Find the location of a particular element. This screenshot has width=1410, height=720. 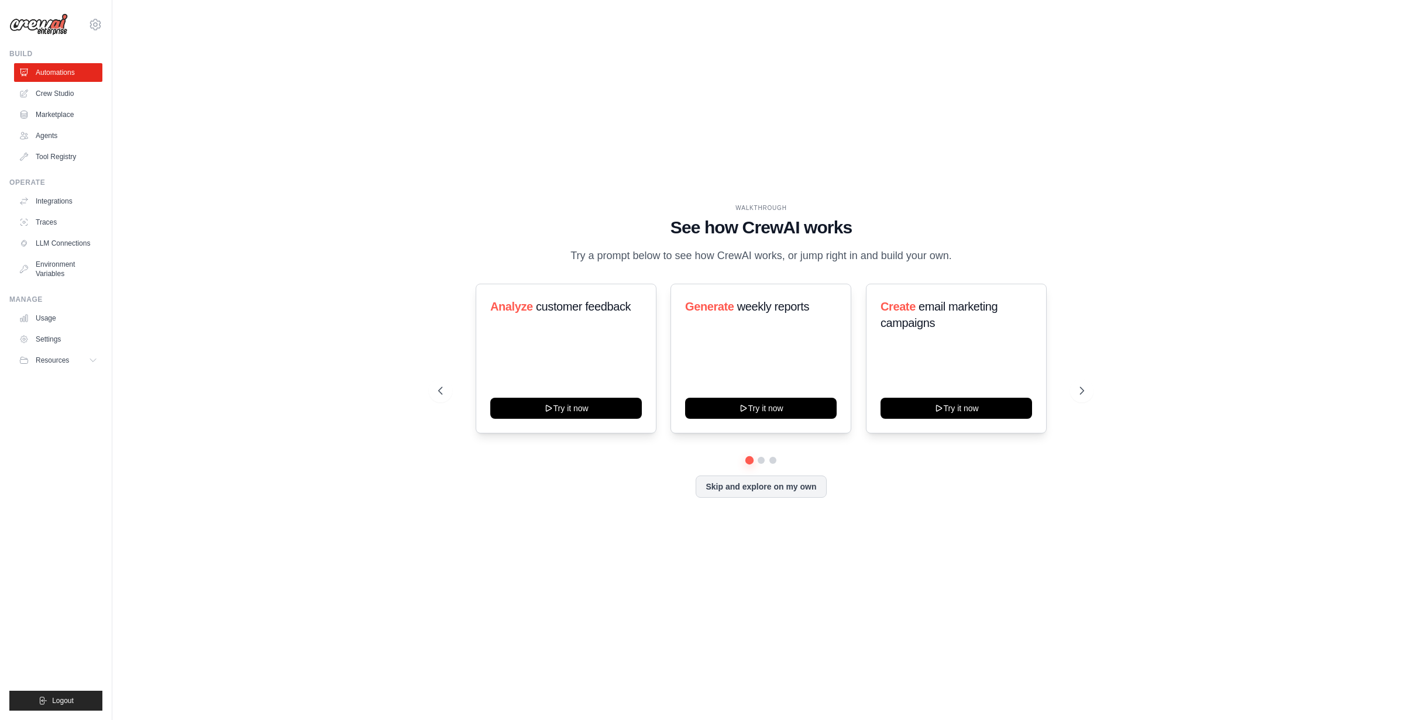

span: Logout is located at coordinates (63, 701).